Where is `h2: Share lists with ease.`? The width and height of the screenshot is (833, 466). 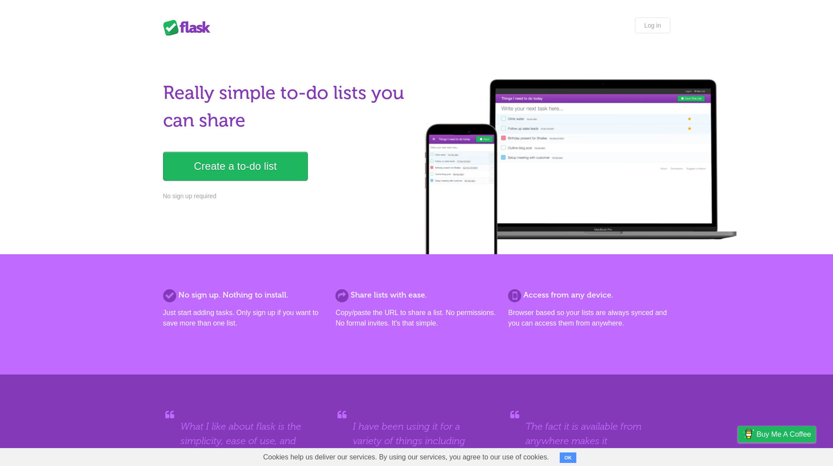
h2: Share lists with ease. is located at coordinates (416, 295).